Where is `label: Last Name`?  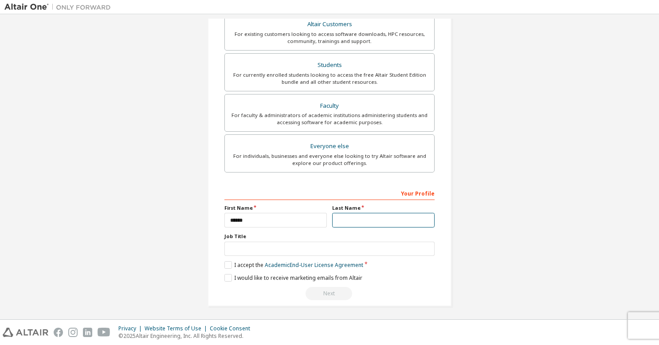
label: Last Name is located at coordinates (383, 208).